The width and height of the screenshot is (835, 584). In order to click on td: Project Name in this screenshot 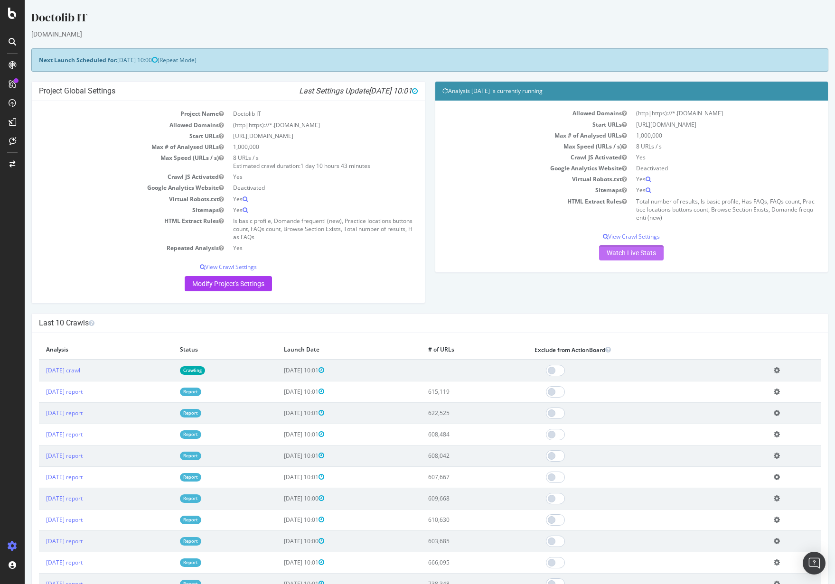, I will do `click(109, 113)`.